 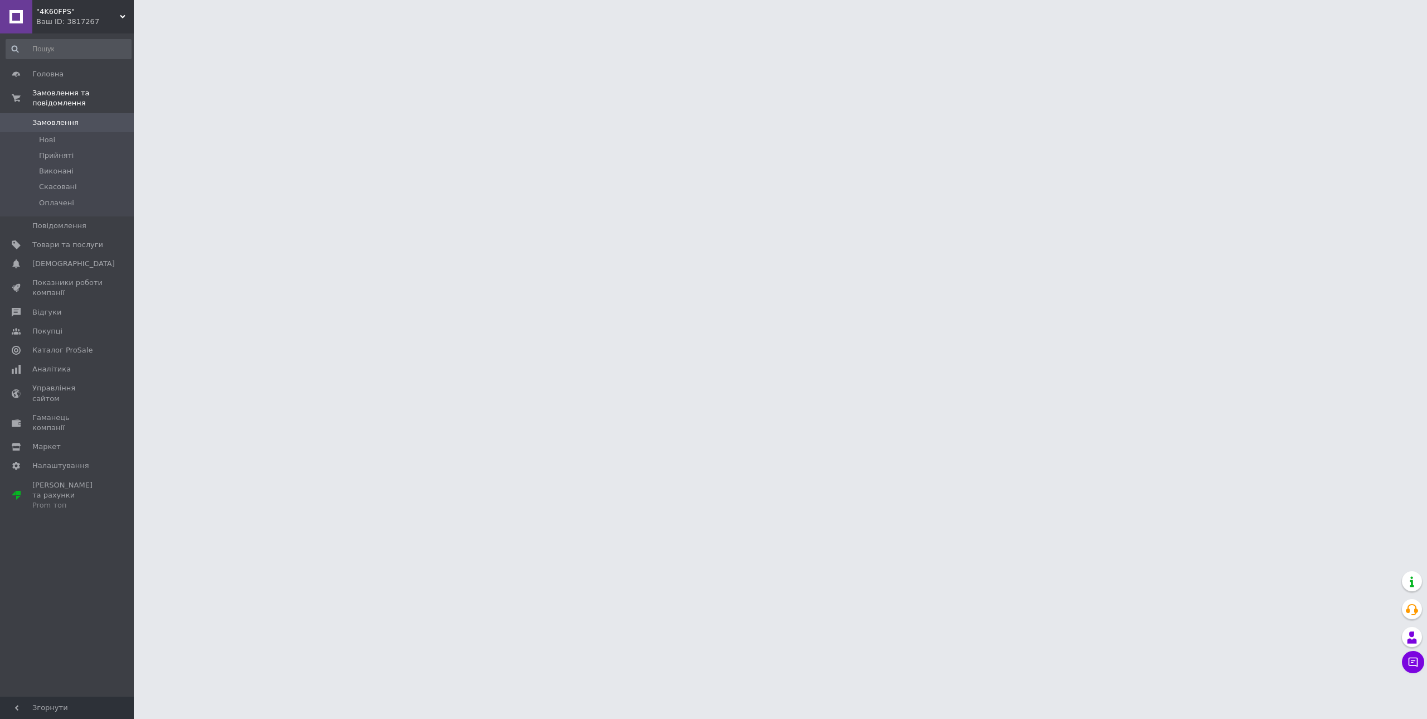 I want to click on span: Показники роботи компанії, so click(x=67, y=288).